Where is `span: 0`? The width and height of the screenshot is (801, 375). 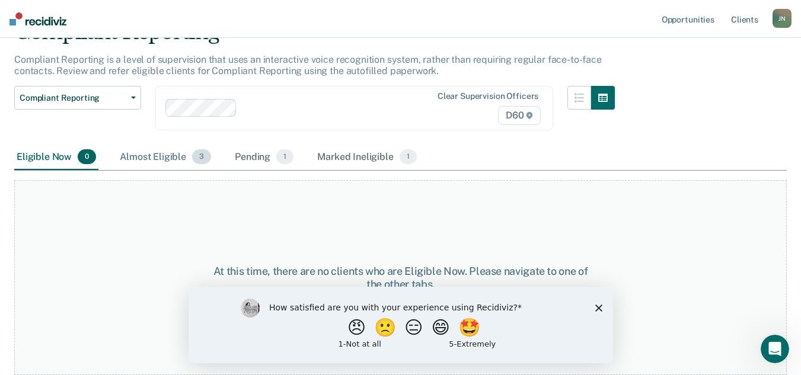
span: 0 is located at coordinates (87, 157).